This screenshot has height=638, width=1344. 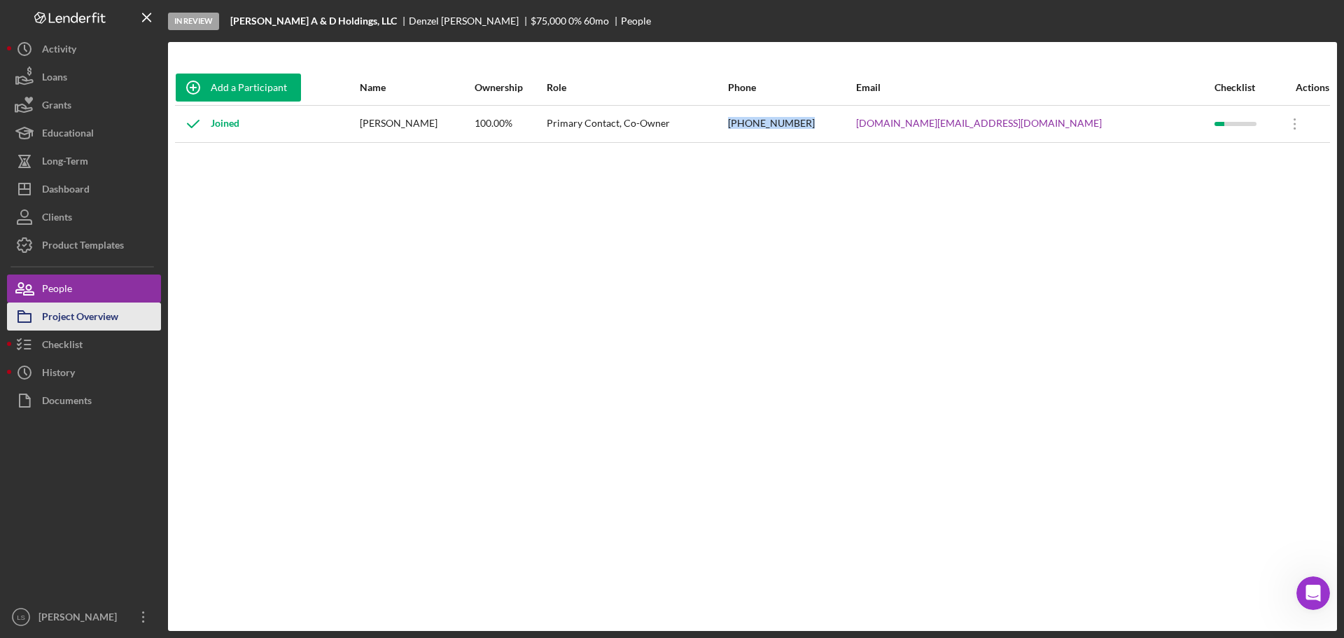 I want to click on div: Educational, so click(x=68, y=134).